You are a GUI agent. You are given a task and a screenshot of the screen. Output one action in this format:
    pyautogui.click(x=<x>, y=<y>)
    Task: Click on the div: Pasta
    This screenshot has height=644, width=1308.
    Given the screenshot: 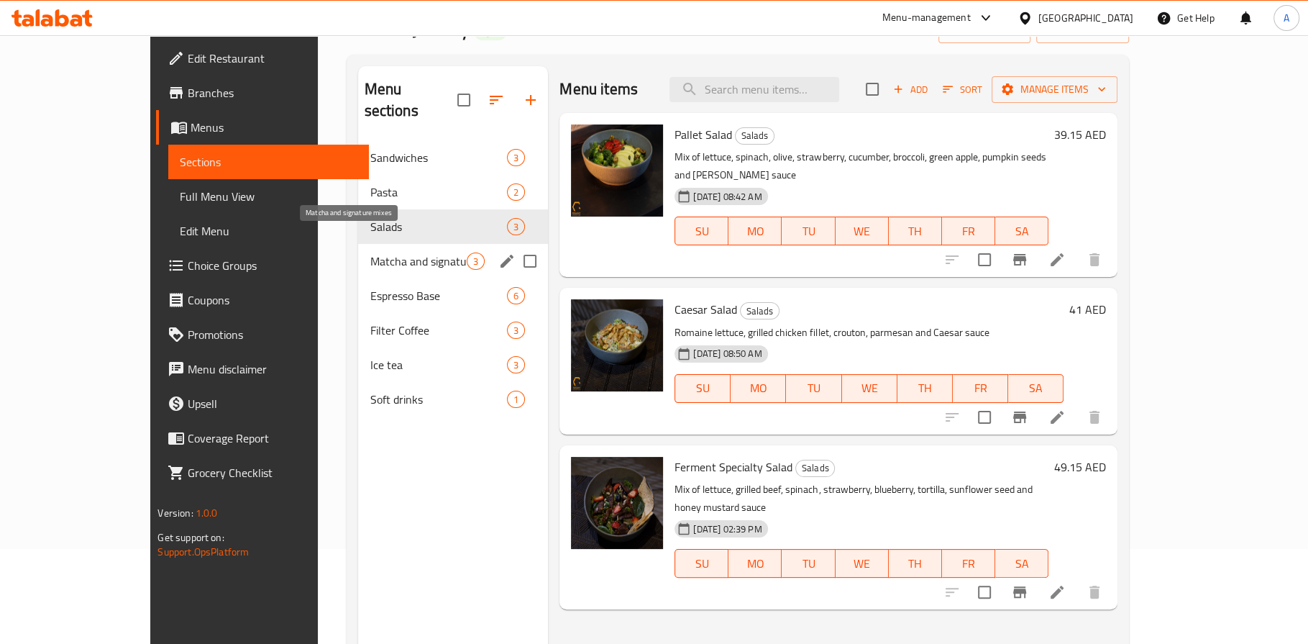 What is the action you would take?
    pyautogui.click(x=438, y=192)
    